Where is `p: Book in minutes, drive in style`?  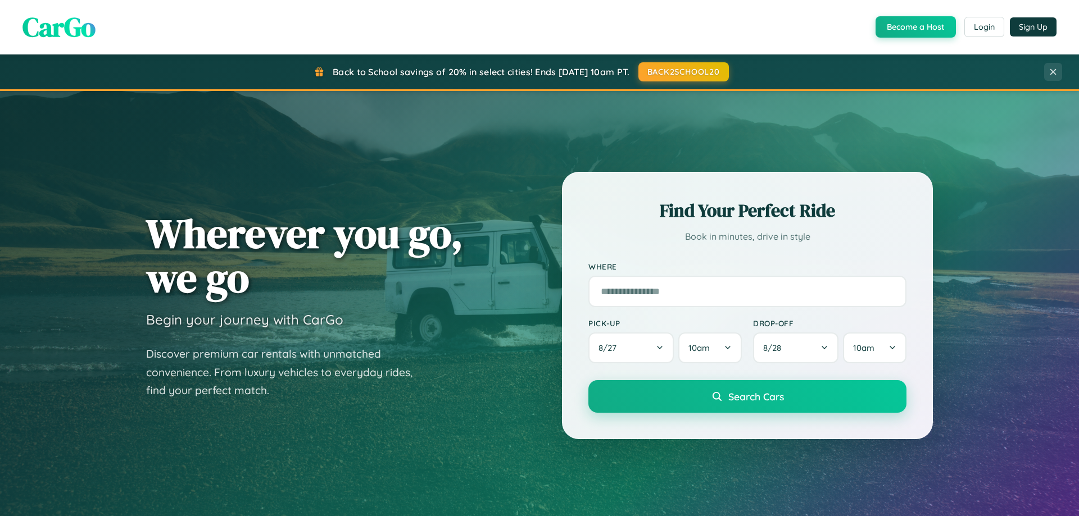 p: Book in minutes, drive in style is located at coordinates (747, 237).